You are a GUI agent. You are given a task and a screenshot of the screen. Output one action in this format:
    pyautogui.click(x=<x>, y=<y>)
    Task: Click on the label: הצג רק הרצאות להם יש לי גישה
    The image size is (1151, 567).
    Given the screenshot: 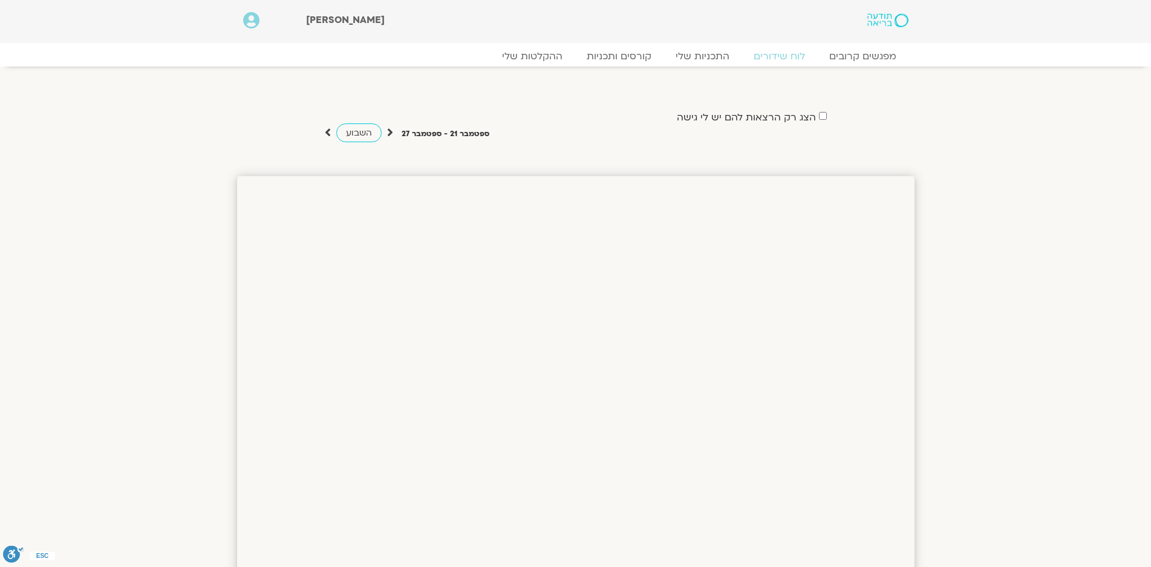 What is the action you would take?
    pyautogui.click(x=746, y=117)
    